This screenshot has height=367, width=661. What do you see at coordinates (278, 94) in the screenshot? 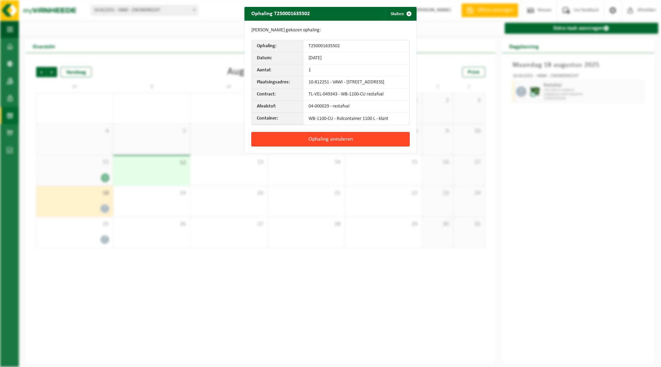
I see `th: Contract:` at bounding box center [278, 94].